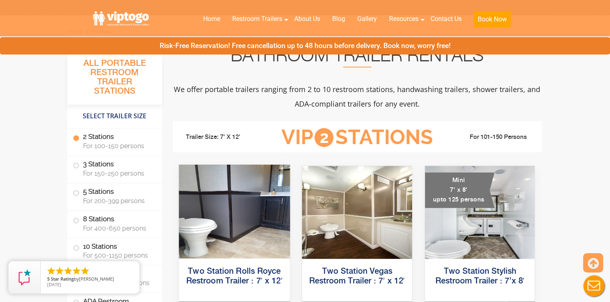 This screenshot has height=302, width=610. Describe the element at coordinates (114, 141) in the screenshot. I see `label: 2 Stations` at that location.